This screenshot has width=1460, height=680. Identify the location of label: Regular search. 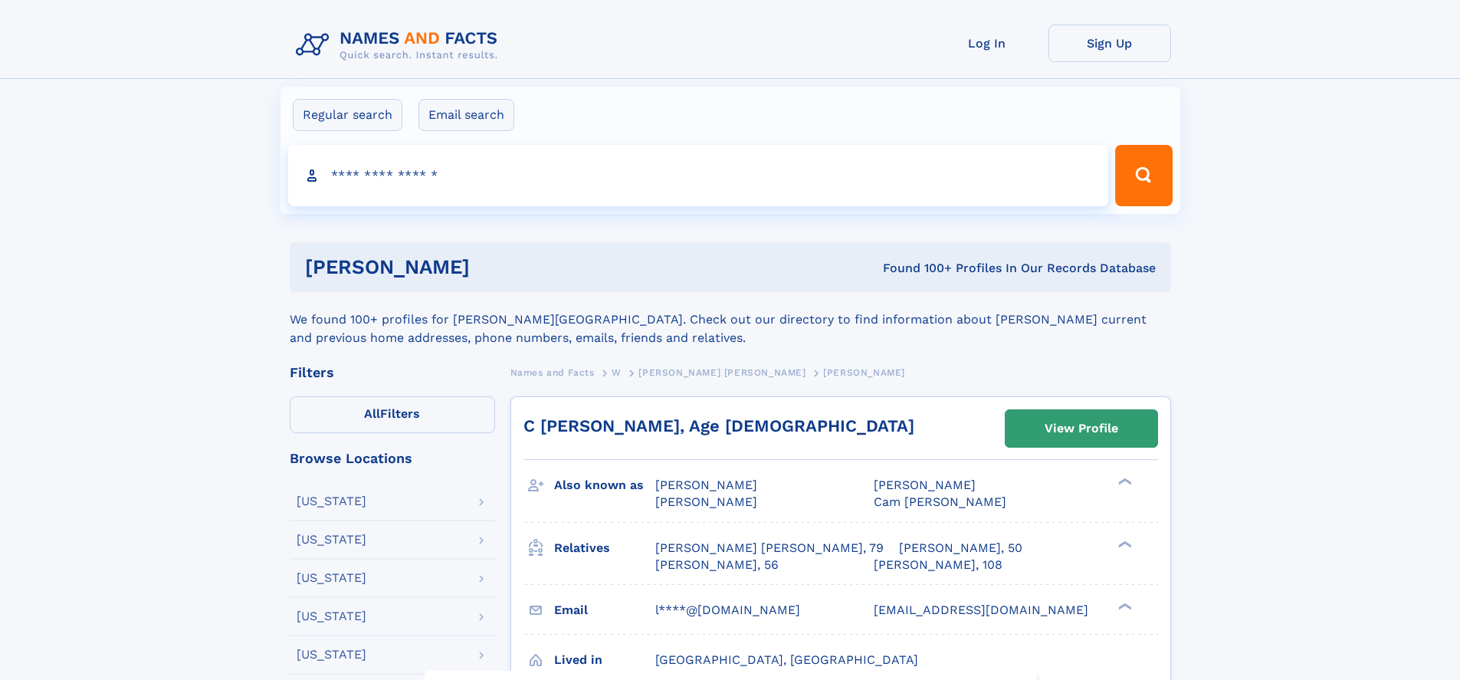
(347, 115).